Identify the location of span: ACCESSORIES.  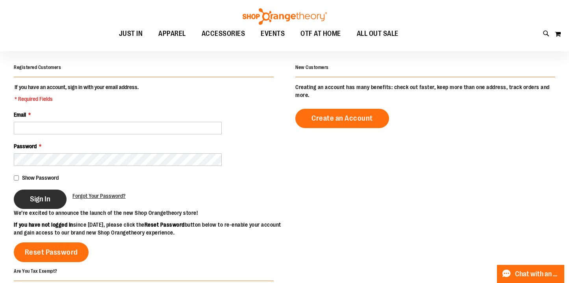
(223, 33).